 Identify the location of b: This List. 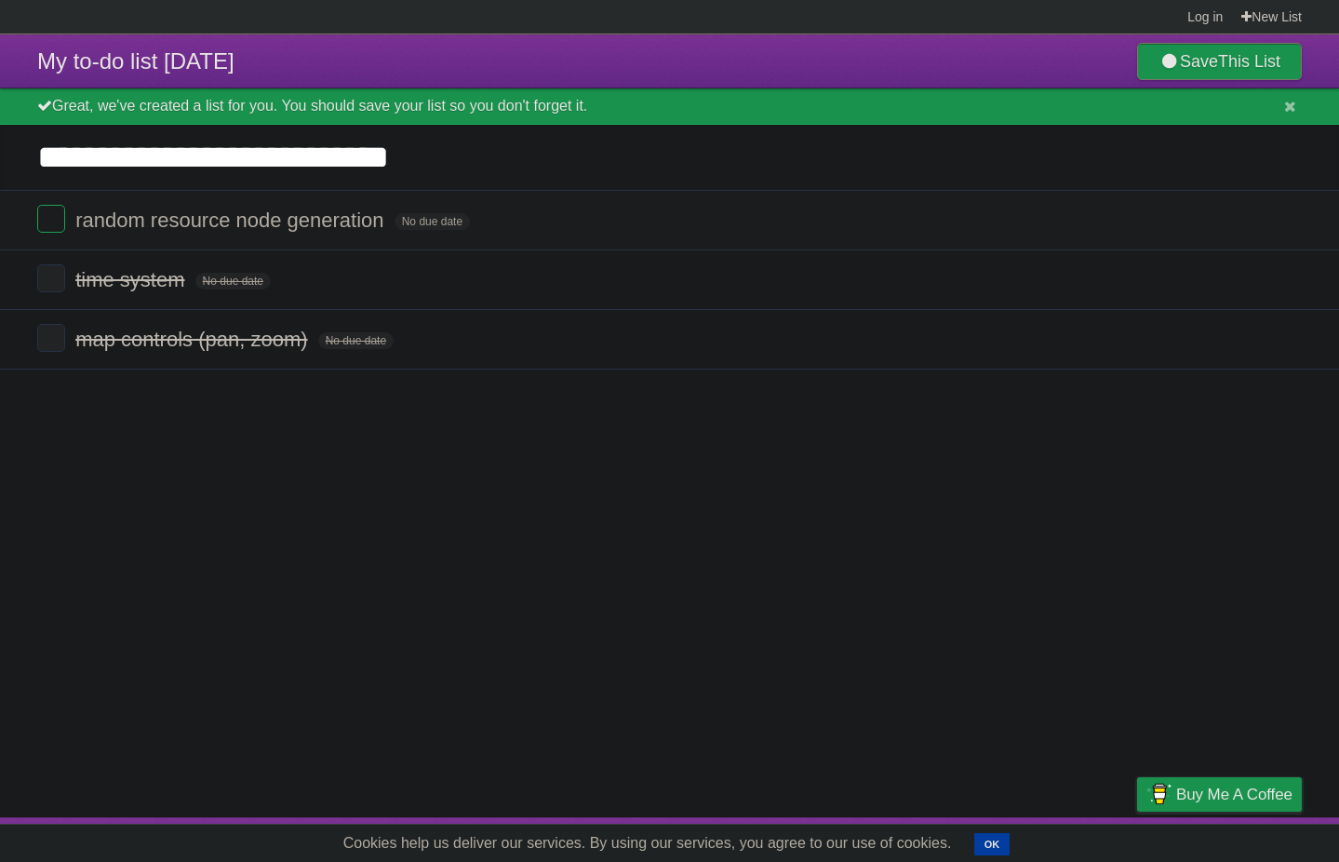
(1249, 61).